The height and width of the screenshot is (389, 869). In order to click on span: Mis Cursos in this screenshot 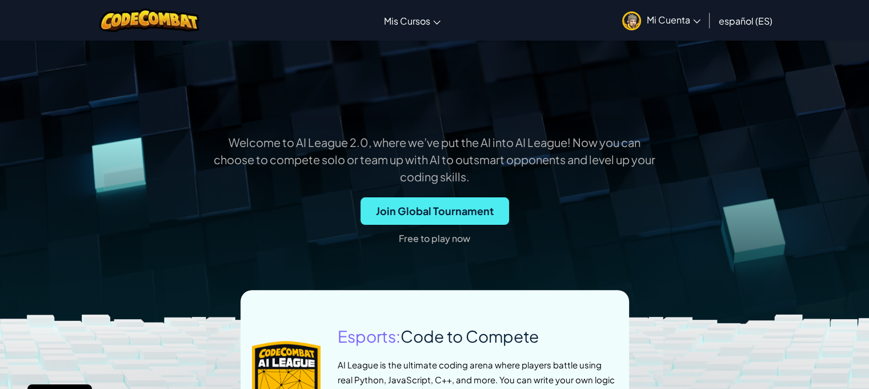, I will do `click(407, 21)`.